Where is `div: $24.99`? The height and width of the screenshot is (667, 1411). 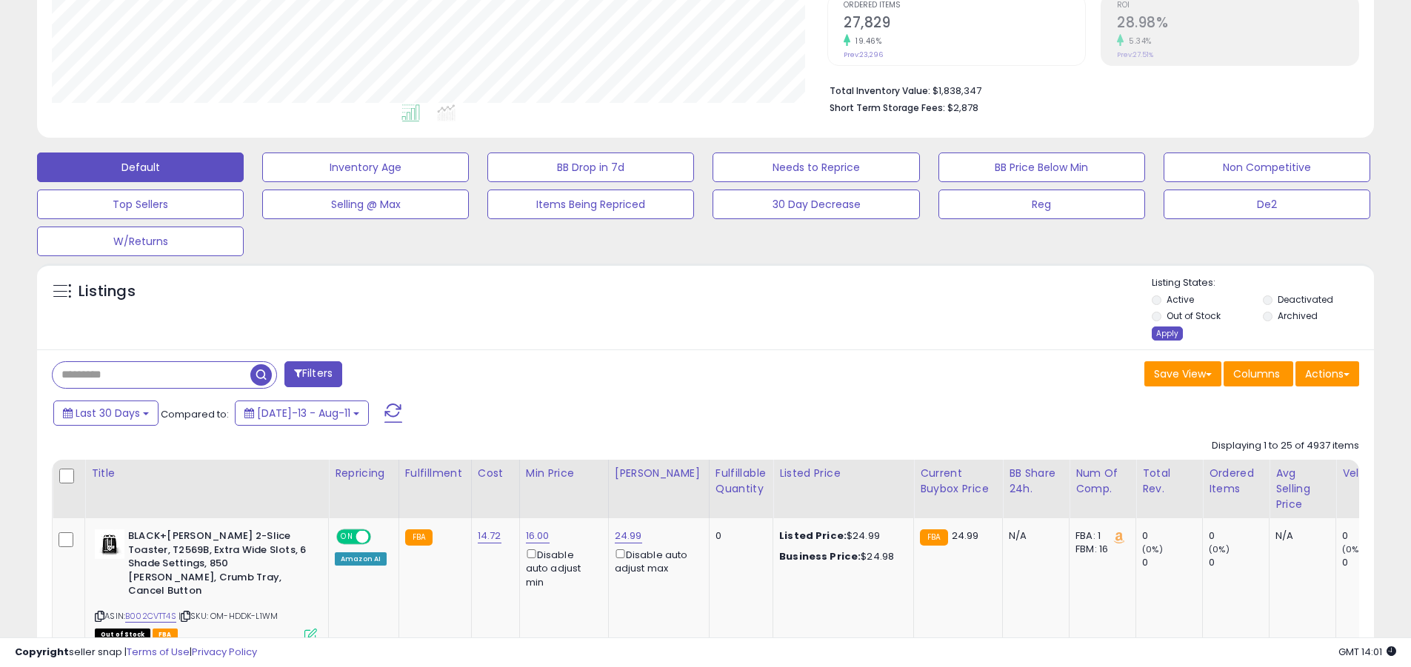
div: $24.99 is located at coordinates (840, 536).